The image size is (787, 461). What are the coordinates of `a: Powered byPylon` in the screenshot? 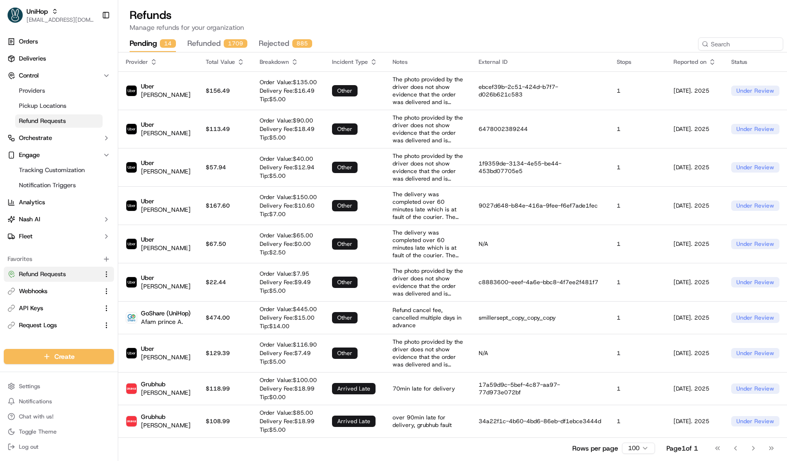 It's located at (90, 163).